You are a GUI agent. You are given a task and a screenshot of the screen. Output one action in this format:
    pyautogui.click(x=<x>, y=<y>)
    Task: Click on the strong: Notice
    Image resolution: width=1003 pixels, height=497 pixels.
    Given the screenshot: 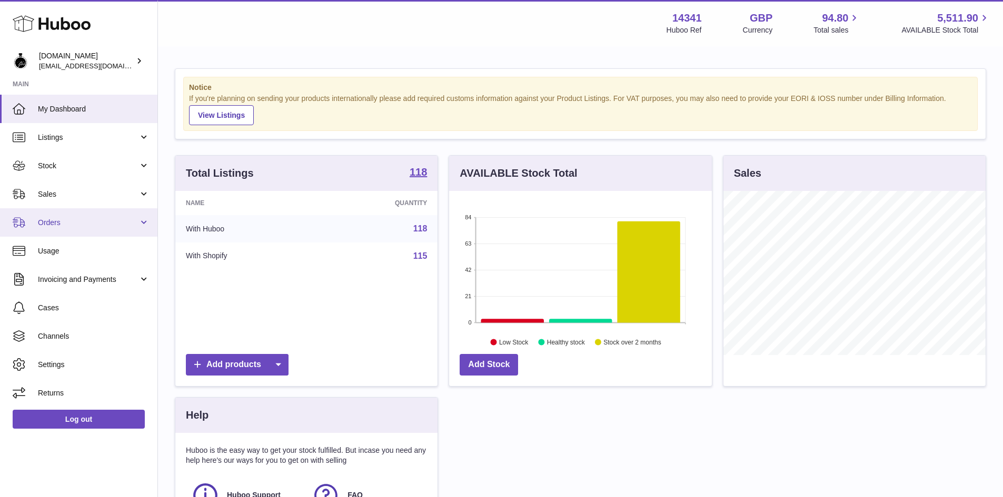 What is the action you would take?
    pyautogui.click(x=580, y=87)
    